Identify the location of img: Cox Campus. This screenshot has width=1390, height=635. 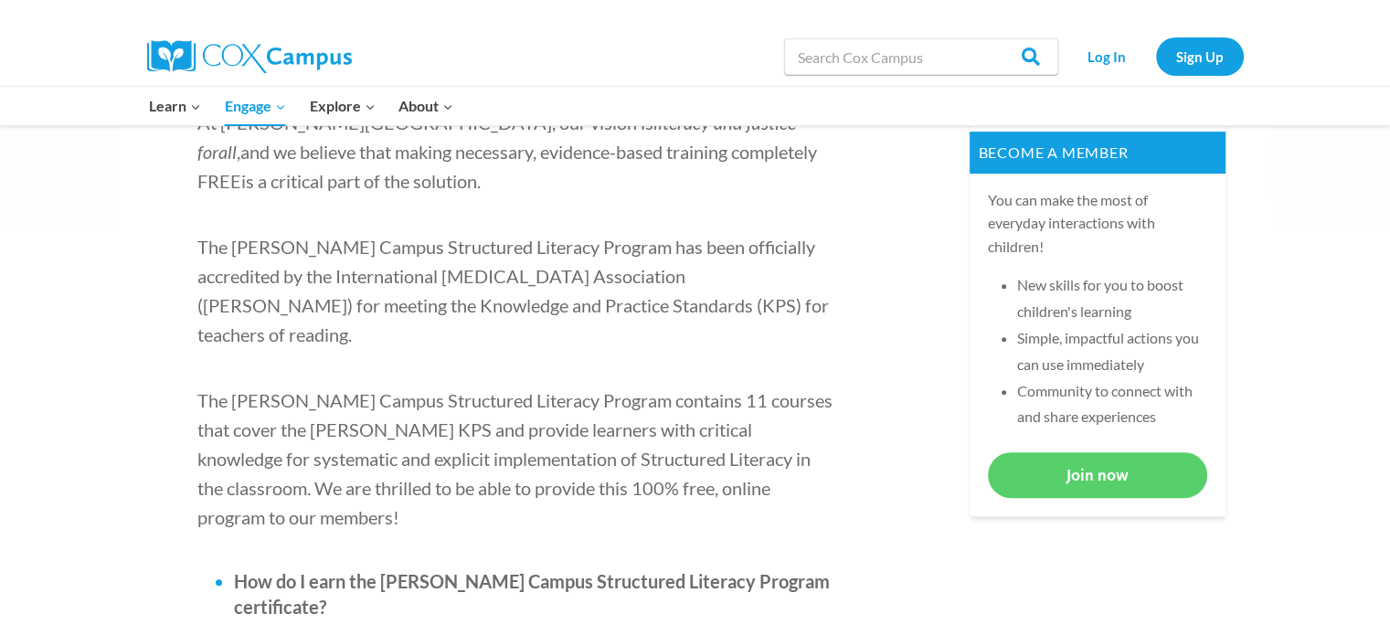
(249, 57).